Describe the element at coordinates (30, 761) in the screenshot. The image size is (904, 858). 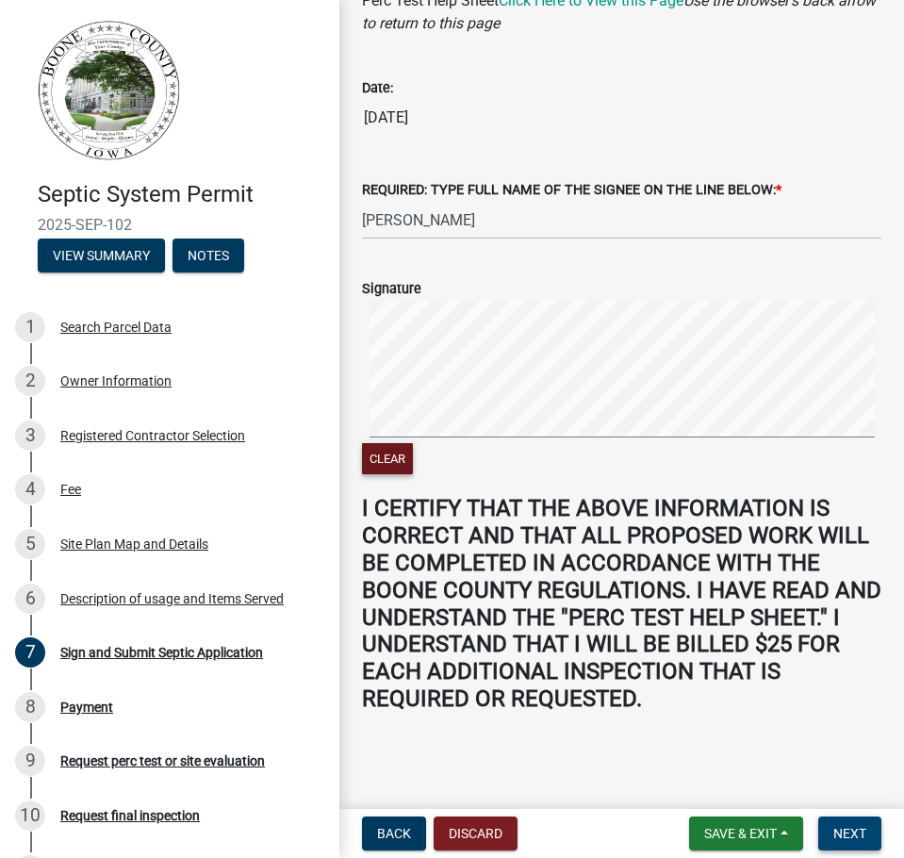
I see `div: 9` at that location.